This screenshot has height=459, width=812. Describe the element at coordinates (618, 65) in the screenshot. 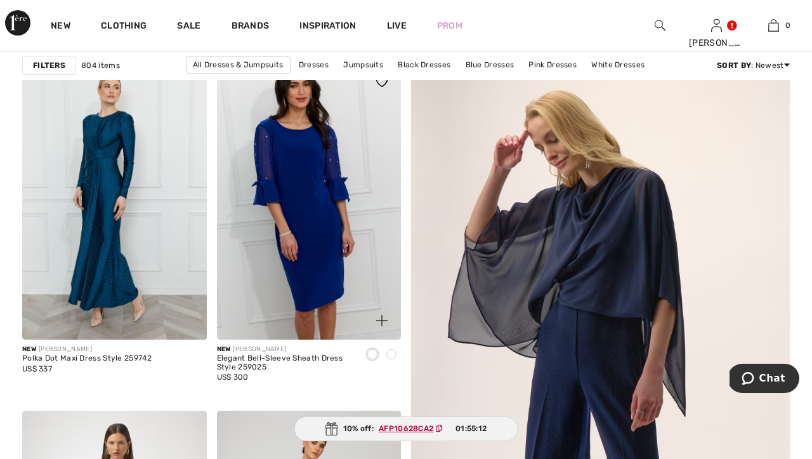

I see `a: White Dresses` at that location.